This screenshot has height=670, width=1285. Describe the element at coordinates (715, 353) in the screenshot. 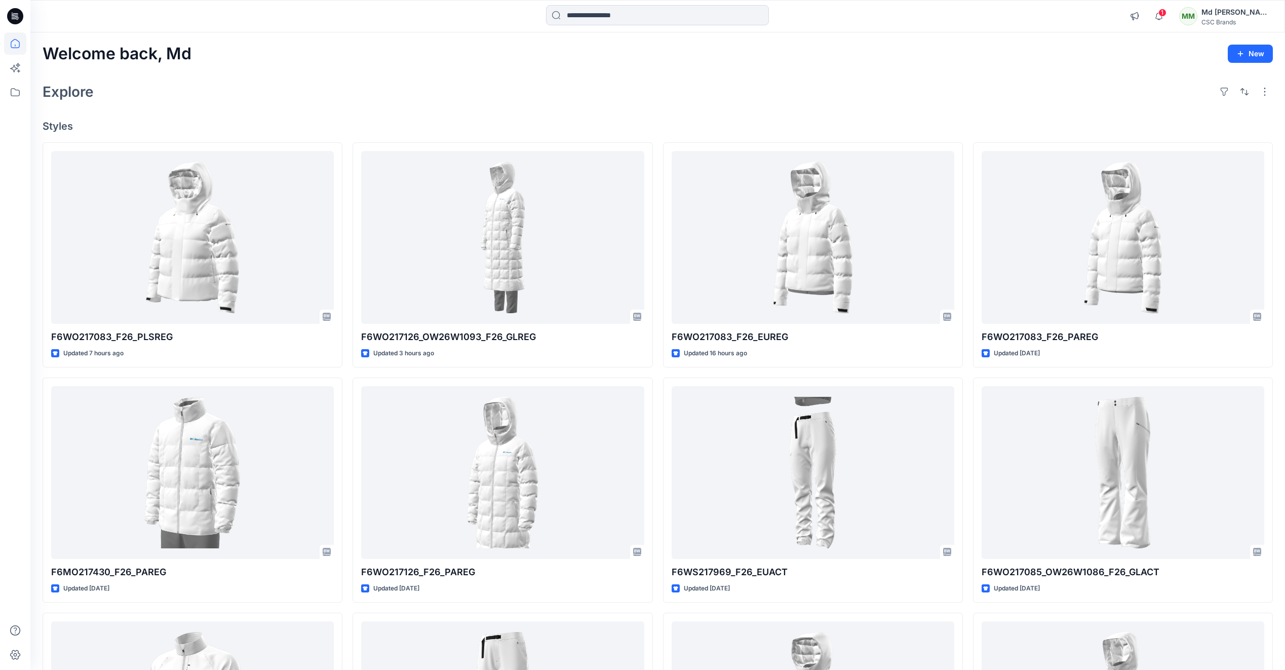

I see `p: Updated 16 hours ago` at that location.